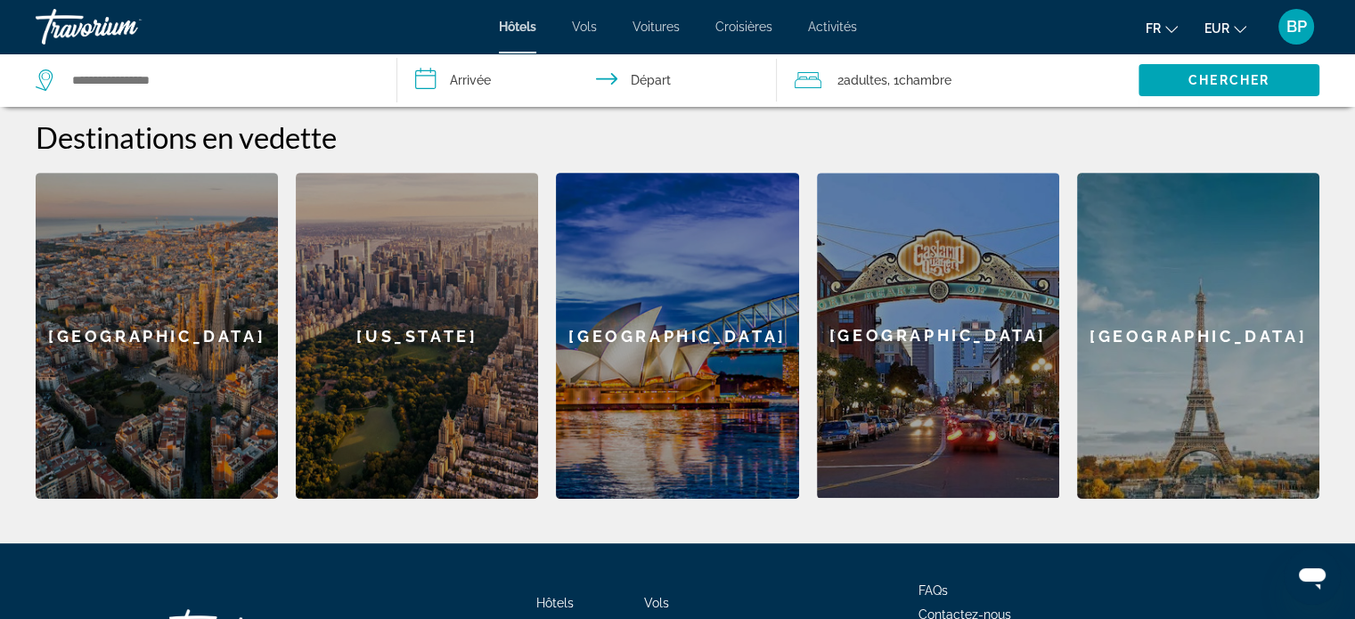 This screenshot has height=619, width=1355. Describe the element at coordinates (932, 590) in the screenshot. I see `a: FAQs` at that location.